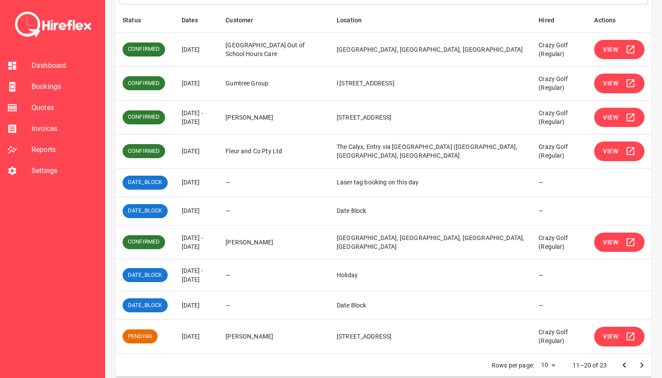 The image size is (662, 378). Describe the element at coordinates (625, 365) in the screenshot. I see `button: Go to previous page` at that location.